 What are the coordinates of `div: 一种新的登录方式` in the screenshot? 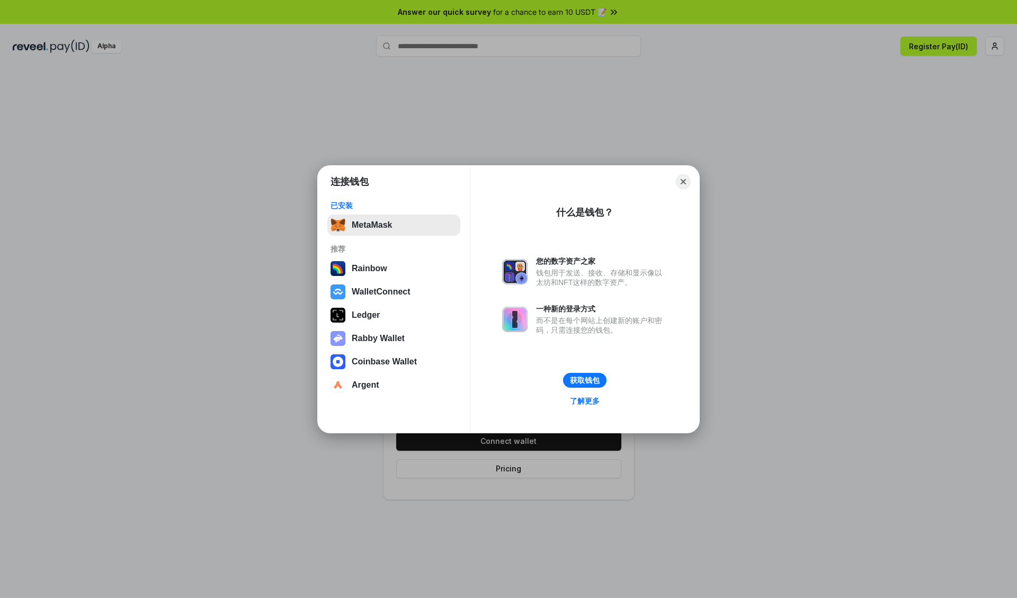 It's located at (602, 309).